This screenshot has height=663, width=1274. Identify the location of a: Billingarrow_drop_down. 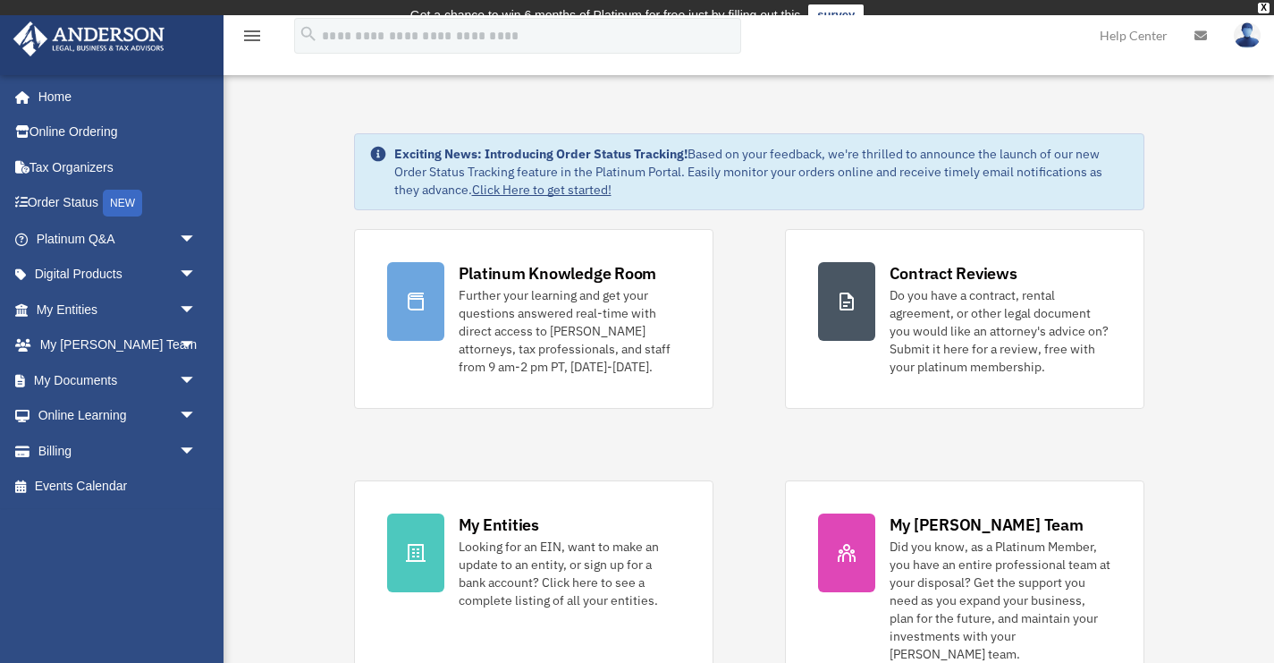
(118, 451).